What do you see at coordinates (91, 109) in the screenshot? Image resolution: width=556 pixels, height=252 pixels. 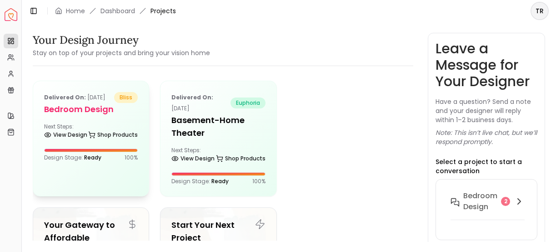 I see `h5: Bedroom design` at bounding box center [91, 109].